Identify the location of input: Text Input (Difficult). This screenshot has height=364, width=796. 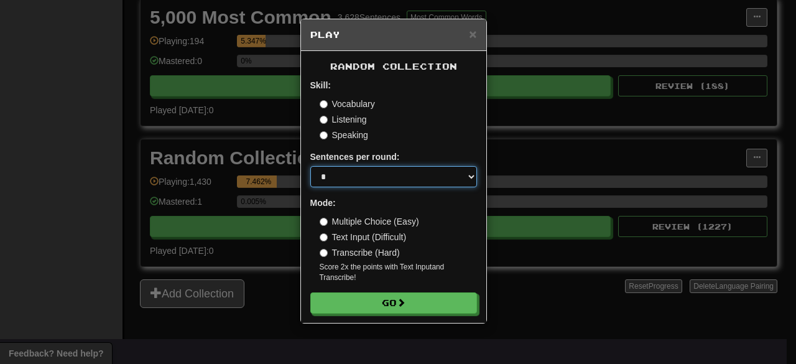
(323, 237).